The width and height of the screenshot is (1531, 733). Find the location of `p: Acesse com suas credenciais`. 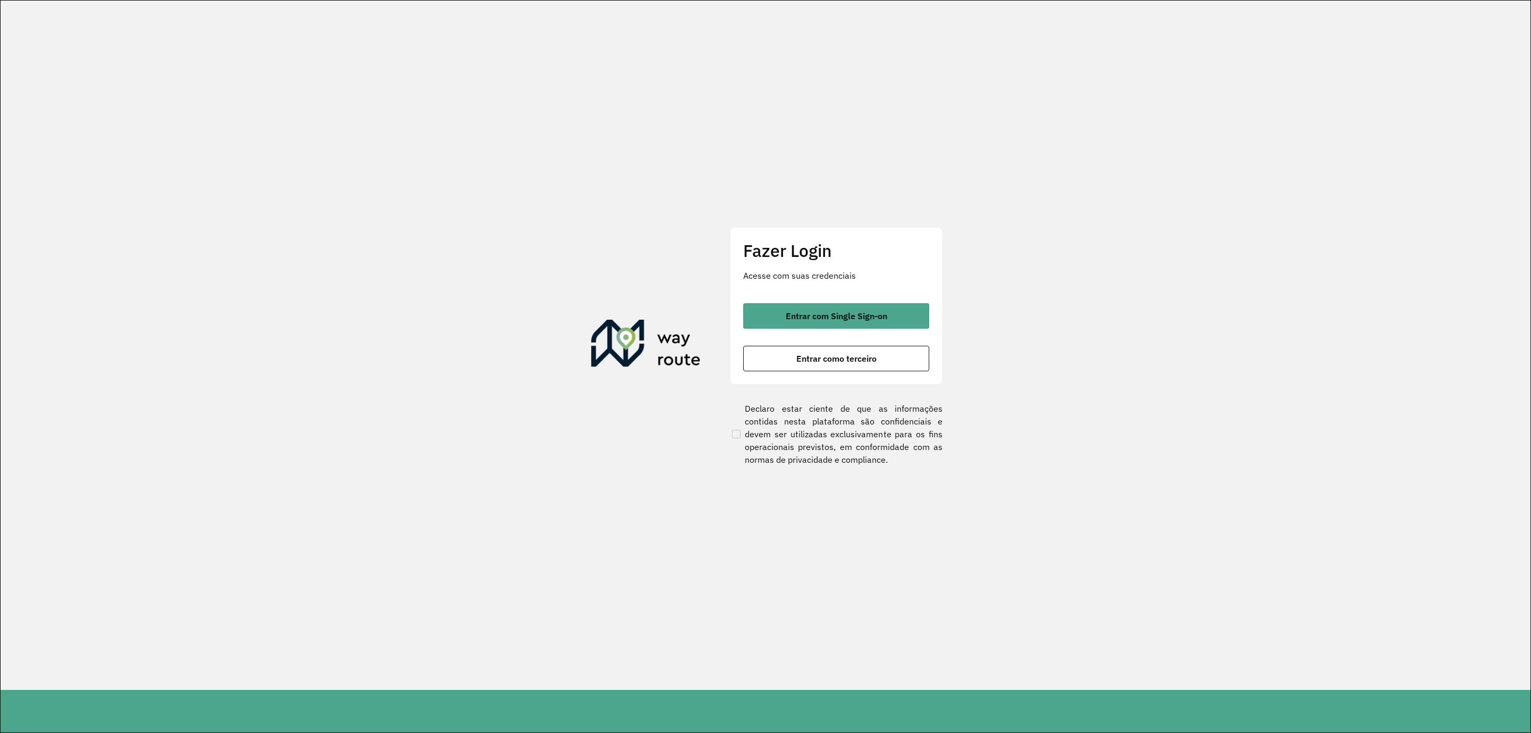

p: Acesse com suas credenciais is located at coordinates (836, 275).